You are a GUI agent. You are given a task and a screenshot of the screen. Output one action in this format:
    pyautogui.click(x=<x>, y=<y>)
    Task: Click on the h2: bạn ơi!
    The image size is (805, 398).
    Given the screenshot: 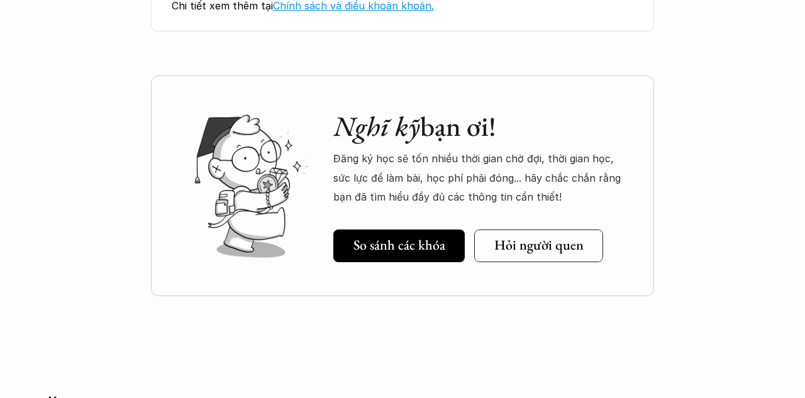 What is the action you would take?
    pyautogui.click(x=481, y=126)
    